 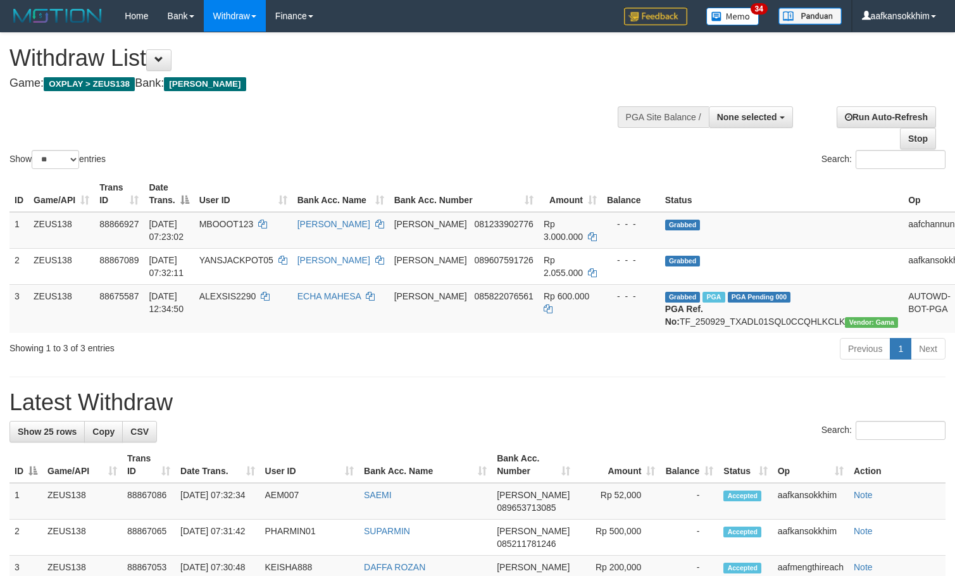 What do you see at coordinates (139, 432) in the screenshot?
I see `a: CSV` at bounding box center [139, 432].